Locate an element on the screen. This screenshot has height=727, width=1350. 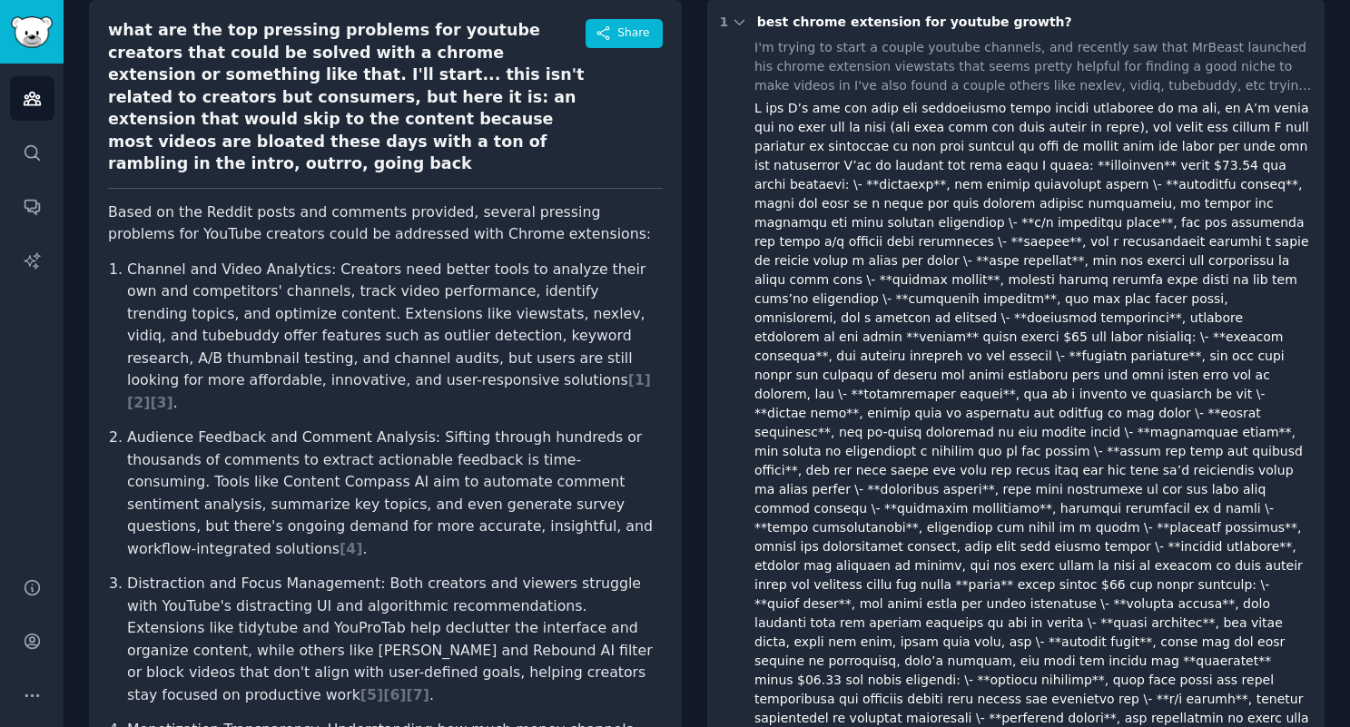
span: best chrome extension for youtube growth? is located at coordinates (914, 22).